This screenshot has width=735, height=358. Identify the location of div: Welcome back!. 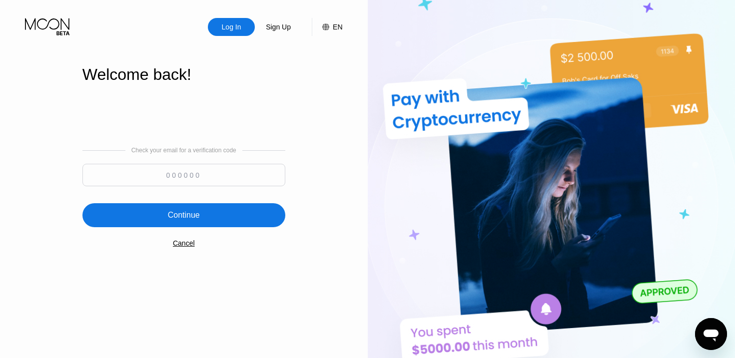
(184, 74).